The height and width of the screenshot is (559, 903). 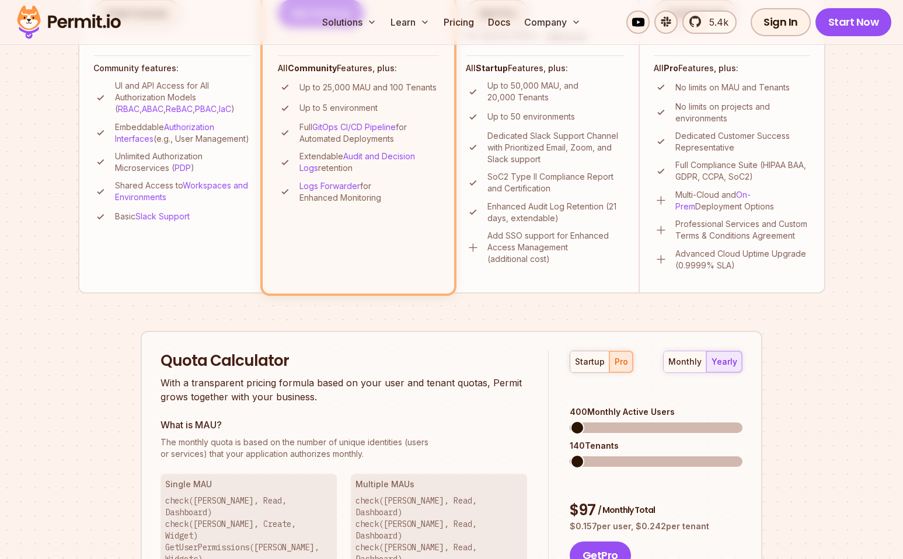 What do you see at coordinates (556, 248) in the screenshot?
I see `p: Add SSO support for Enhanced Access Management (additional cost)` at bounding box center [556, 248].